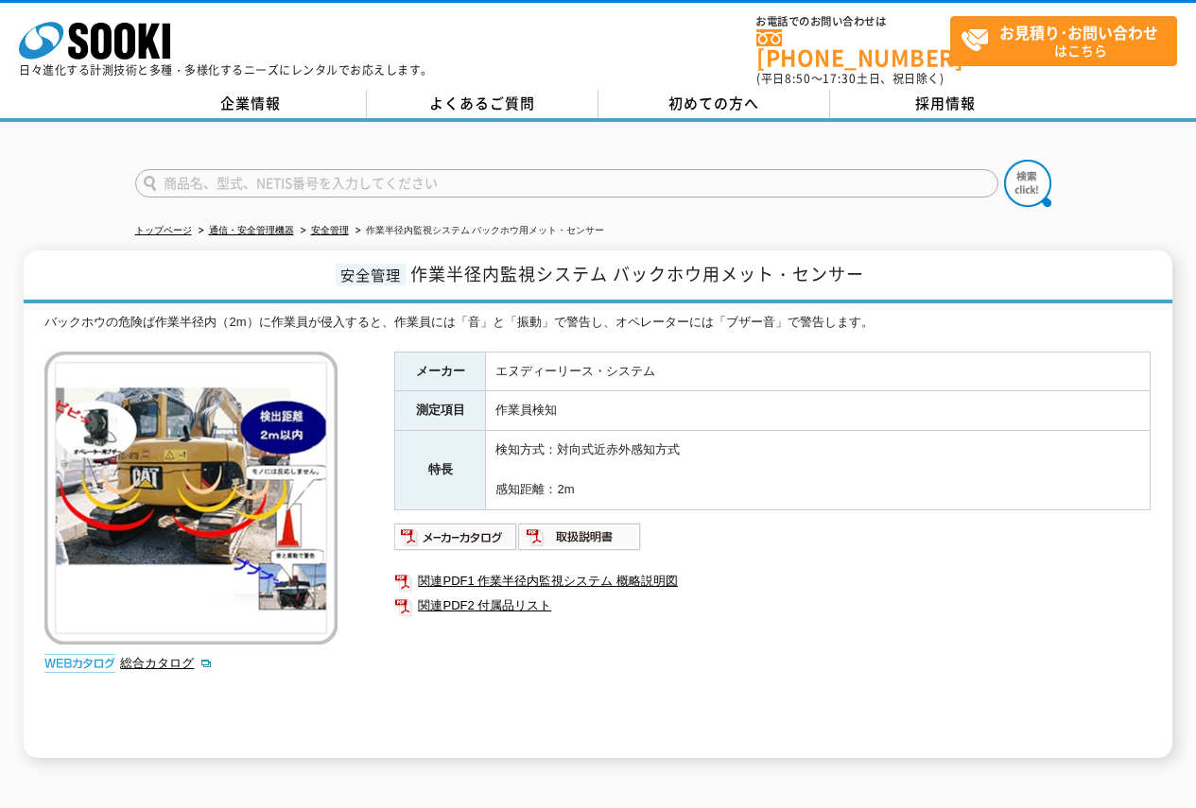  What do you see at coordinates (714, 103) in the screenshot?
I see `span: 初めての方へ` at bounding box center [714, 103].